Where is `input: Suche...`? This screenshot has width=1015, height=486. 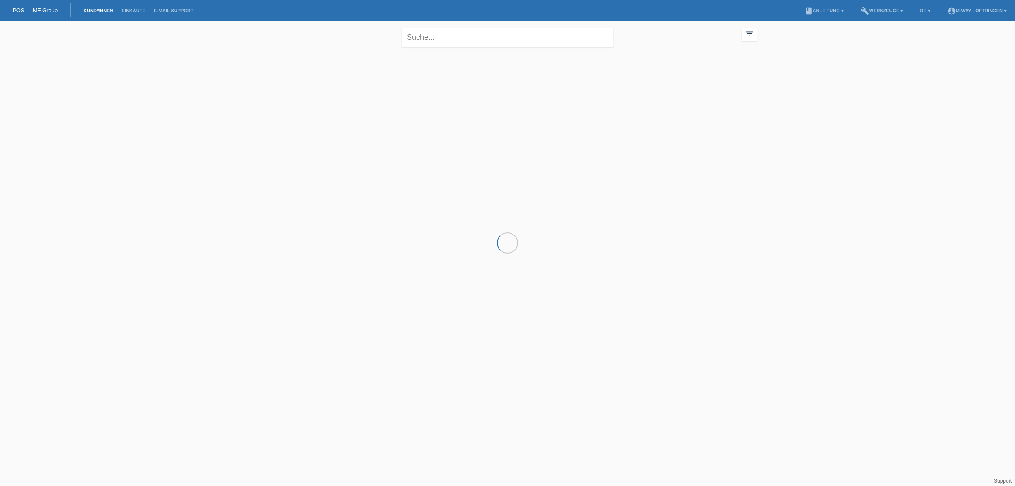
input: Suche... is located at coordinates (508, 37).